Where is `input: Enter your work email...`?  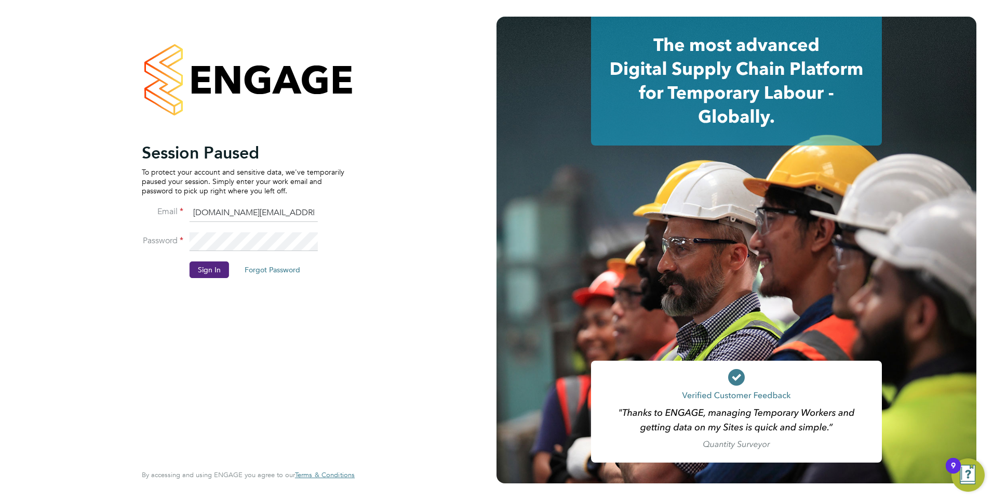 input: Enter your work email... is located at coordinates (253, 213).